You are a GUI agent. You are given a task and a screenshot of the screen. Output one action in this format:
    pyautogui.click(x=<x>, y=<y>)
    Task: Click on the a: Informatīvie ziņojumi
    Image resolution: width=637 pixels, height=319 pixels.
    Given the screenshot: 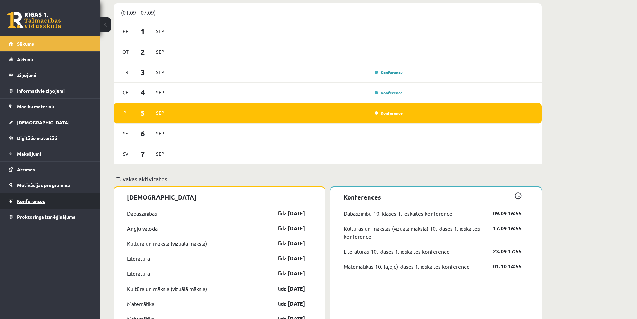 What is the action you would take?
    pyautogui.click(x=50, y=91)
    